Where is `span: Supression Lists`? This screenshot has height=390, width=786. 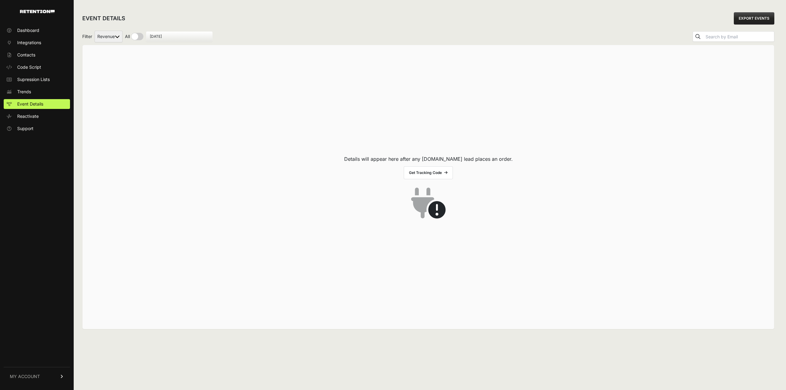
span: Supression Lists is located at coordinates (33, 80).